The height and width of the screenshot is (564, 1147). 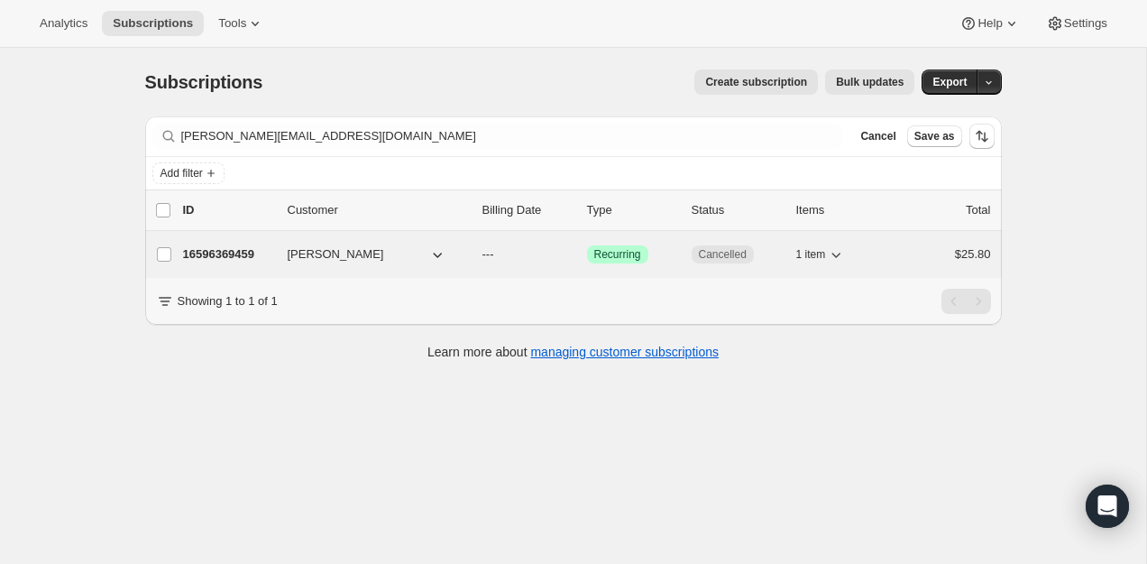 I want to click on button: Analytics, so click(x=63, y=23).